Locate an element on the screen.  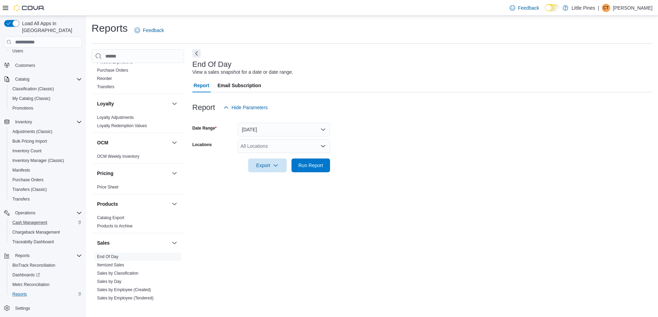
span: Inventory Count is located at coordinates (27, 151).